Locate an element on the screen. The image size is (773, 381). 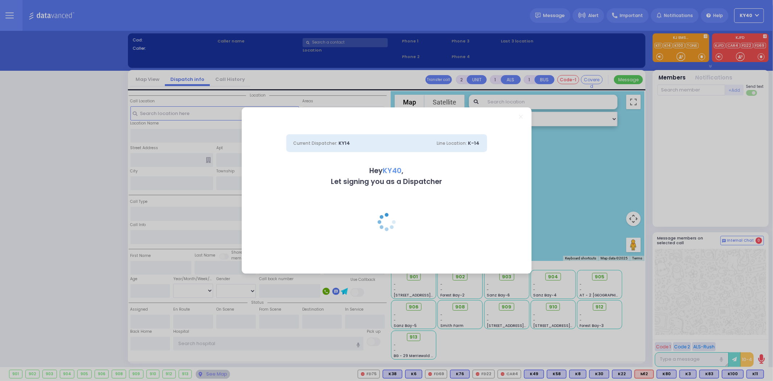
span: K-14 is located at coordinates (474, 143).